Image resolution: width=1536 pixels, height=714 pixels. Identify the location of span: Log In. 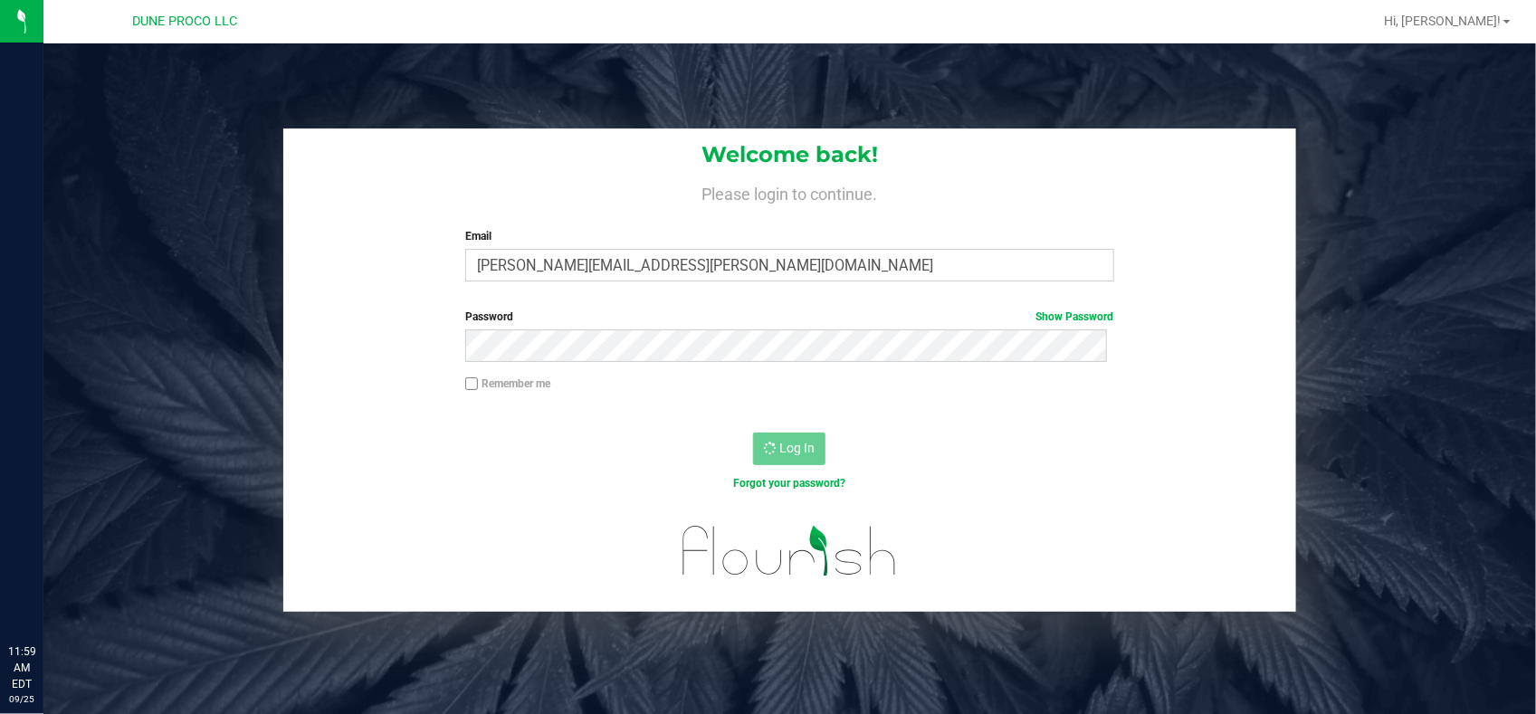
(796, 448).